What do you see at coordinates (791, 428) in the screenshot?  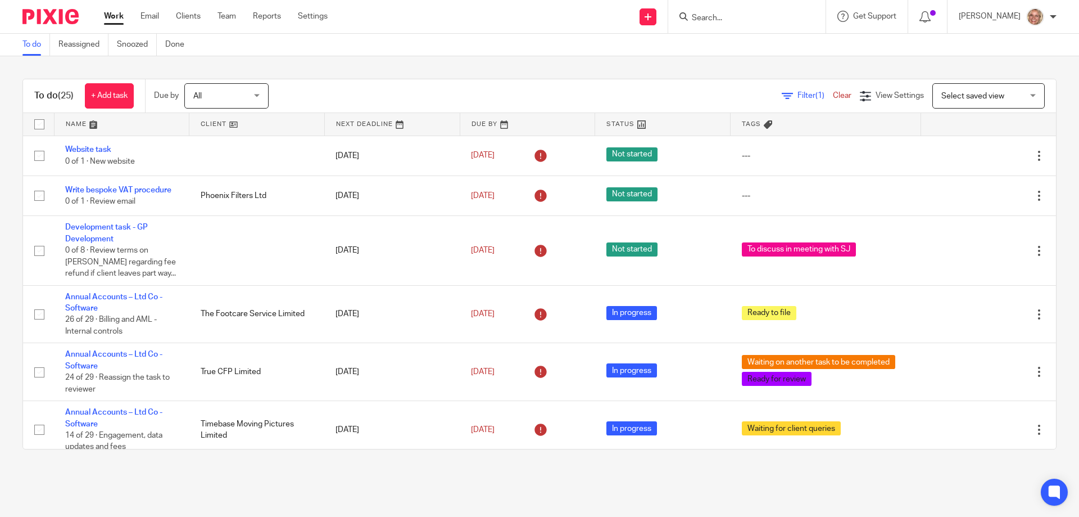 I see `span: Waiting for client queries` at bounding box center [791, 428].